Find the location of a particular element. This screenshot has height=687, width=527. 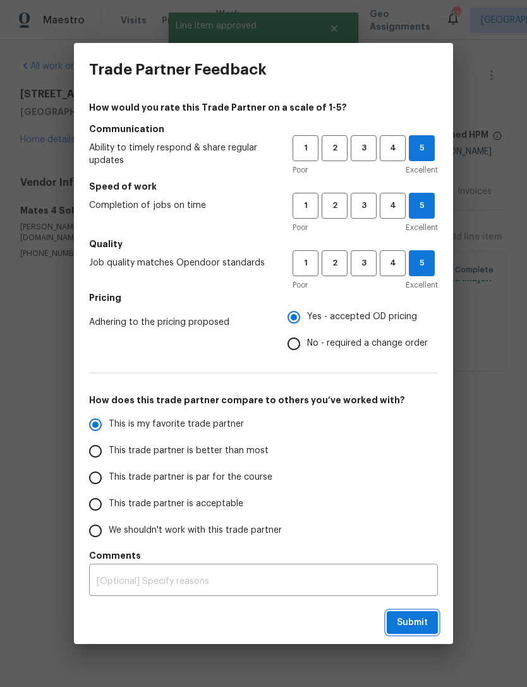

h4: How would you rate this Trade Partner on a scale of 1-5? is located at coordinates (263, 107).